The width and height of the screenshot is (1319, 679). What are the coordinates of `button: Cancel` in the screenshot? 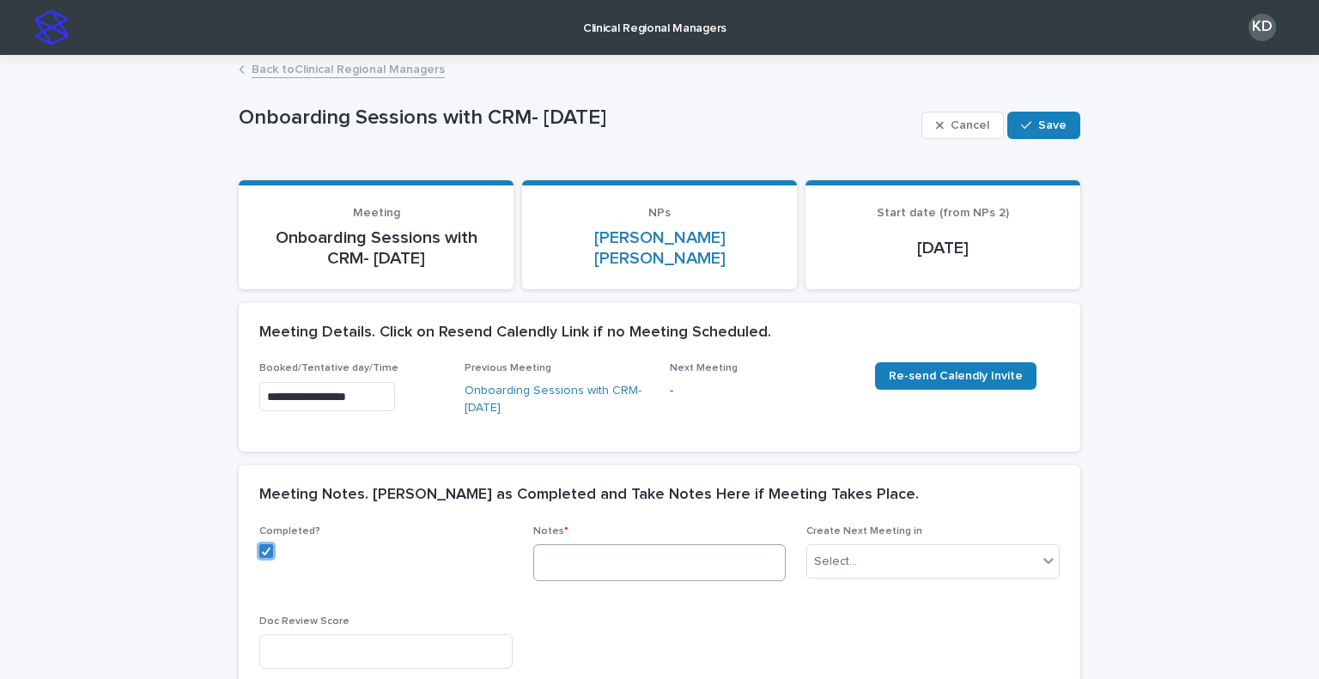 It's located at (963, 125).